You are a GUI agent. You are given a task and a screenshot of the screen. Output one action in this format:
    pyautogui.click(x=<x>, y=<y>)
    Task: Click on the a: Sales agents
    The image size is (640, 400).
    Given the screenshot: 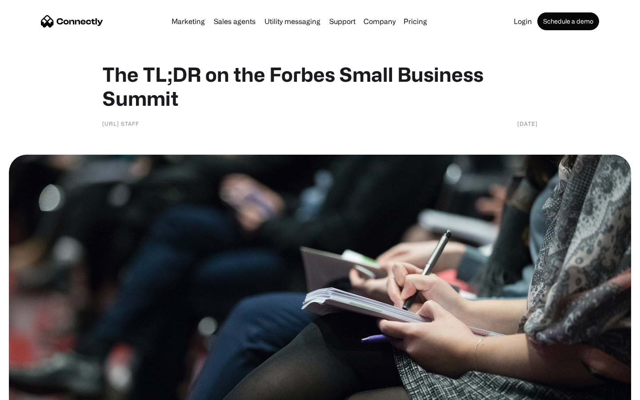 What is the action you would take?
    pyautogui.click(x=235, y=21)
    